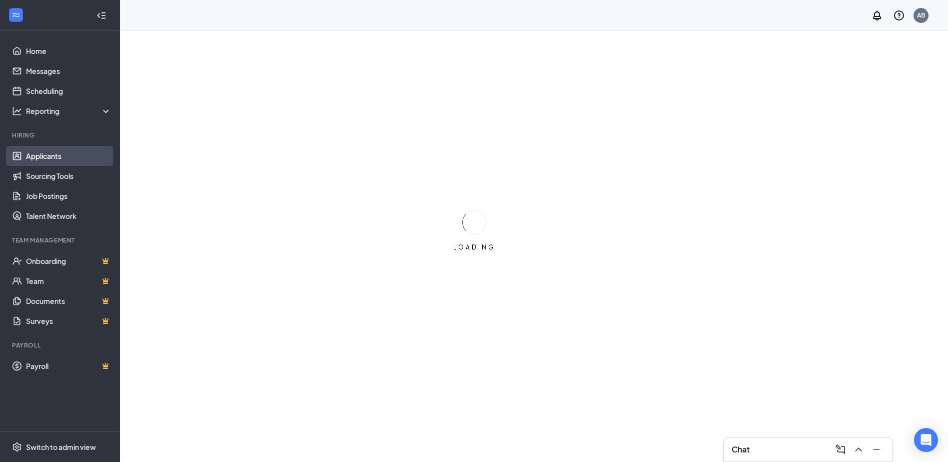 The height and width of the screenshot is (462, 948). I want to click on svg: ChevronUp, so click(859, 449).